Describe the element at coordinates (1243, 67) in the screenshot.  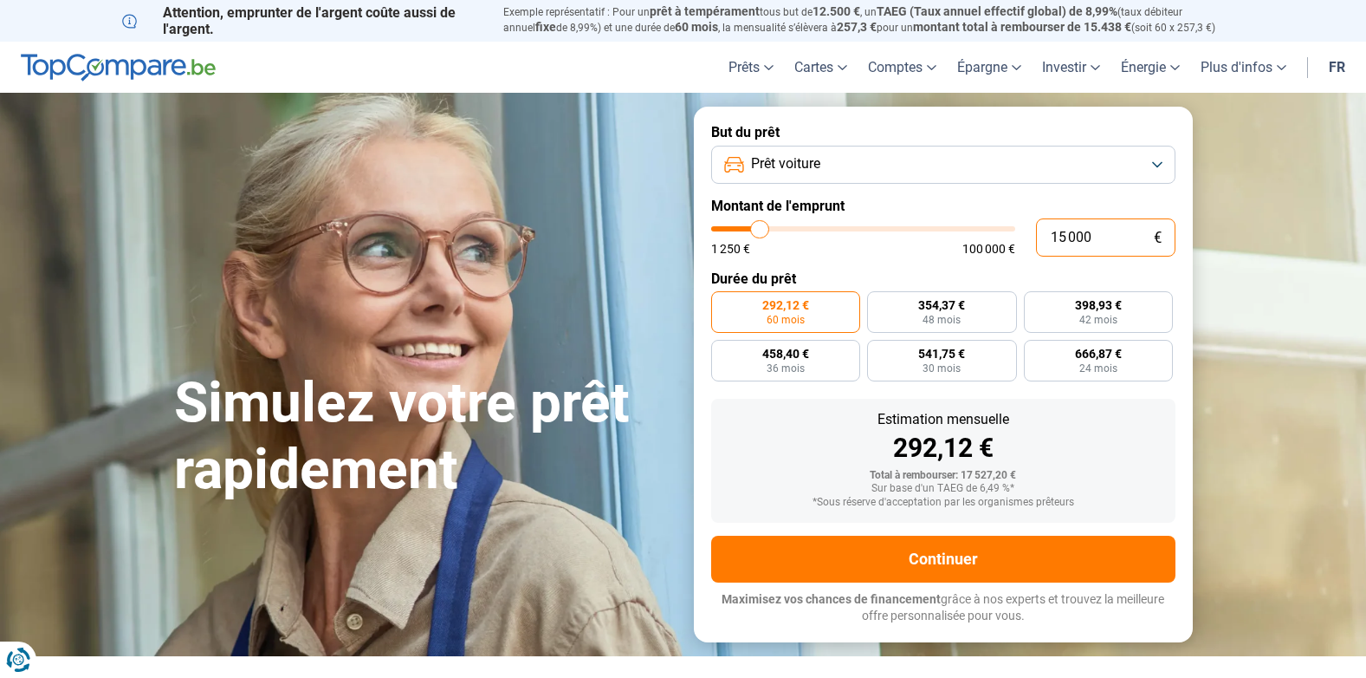
I see `a: Plus d'infos` at that location.